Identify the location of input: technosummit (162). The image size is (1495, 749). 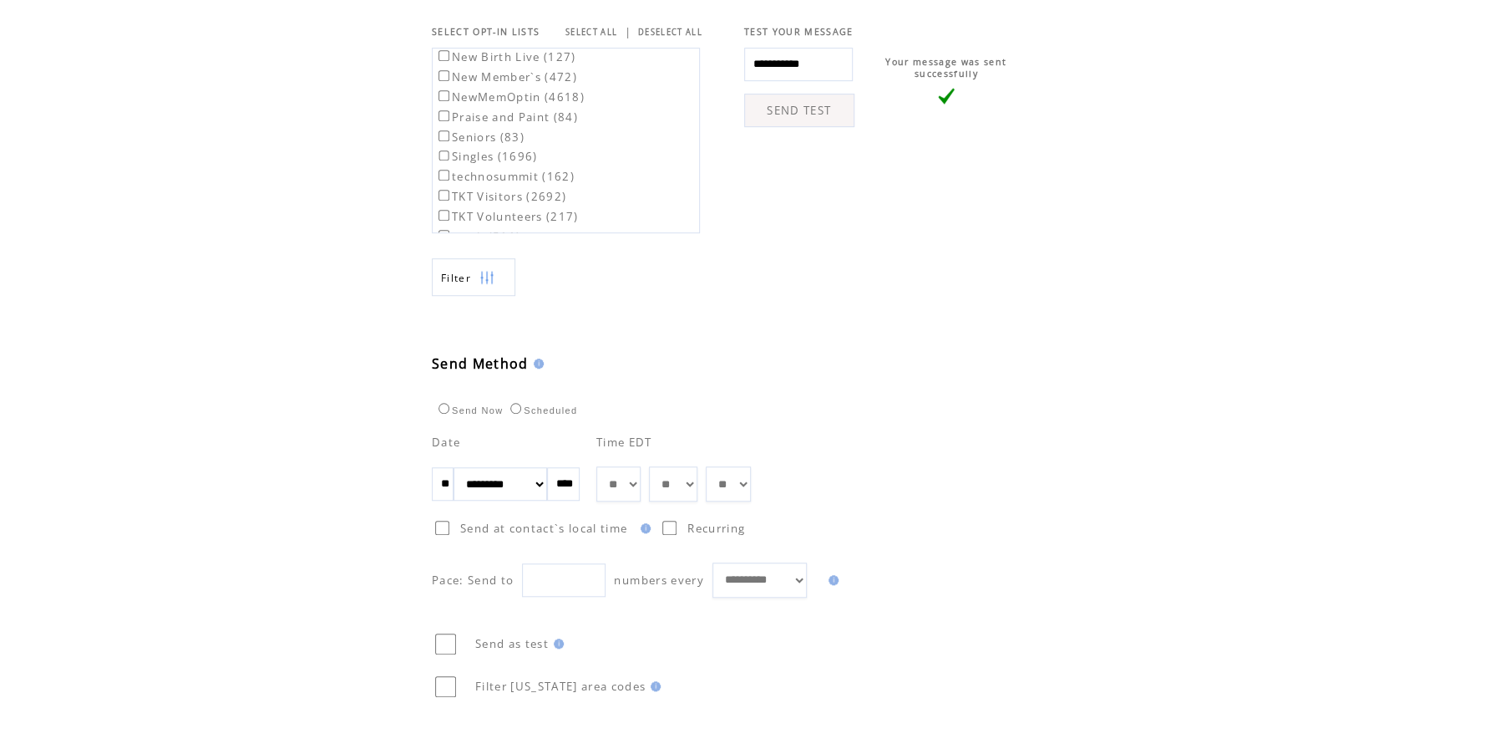
(444, 175).